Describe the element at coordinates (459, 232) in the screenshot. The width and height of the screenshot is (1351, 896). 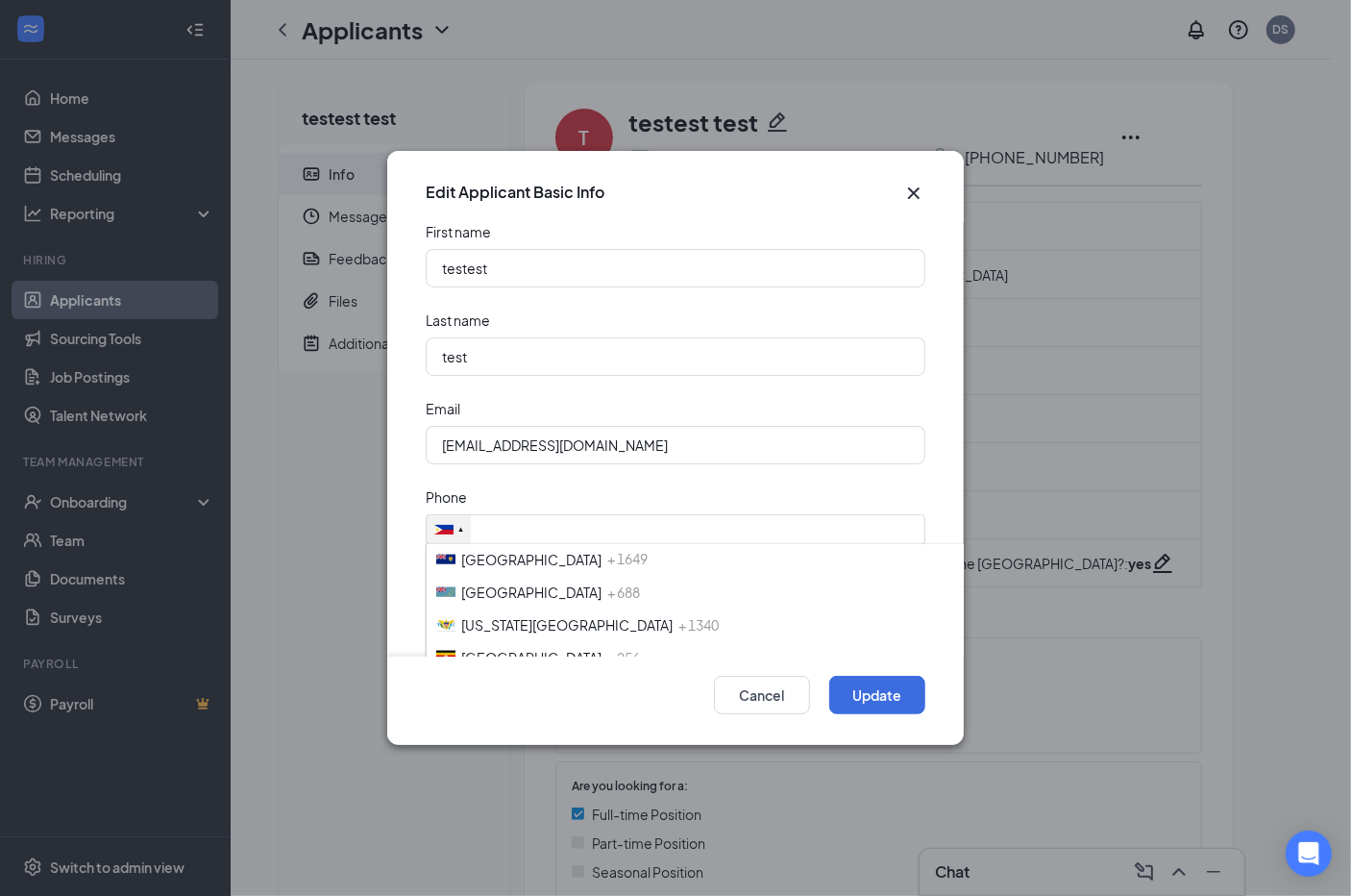
I see `div: First name` at that location.